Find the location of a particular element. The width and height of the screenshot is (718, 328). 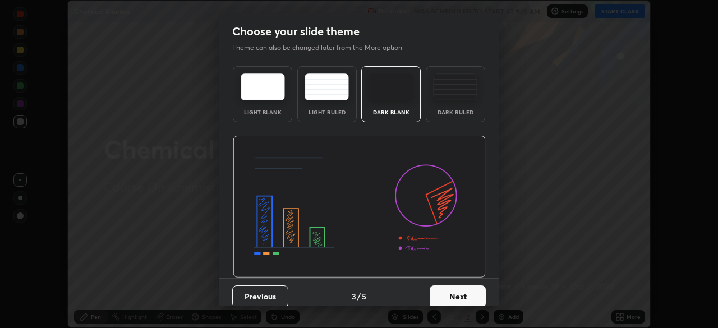

img: darkTheme.f0cc69e5.svg is located at coordinates (391, 87).